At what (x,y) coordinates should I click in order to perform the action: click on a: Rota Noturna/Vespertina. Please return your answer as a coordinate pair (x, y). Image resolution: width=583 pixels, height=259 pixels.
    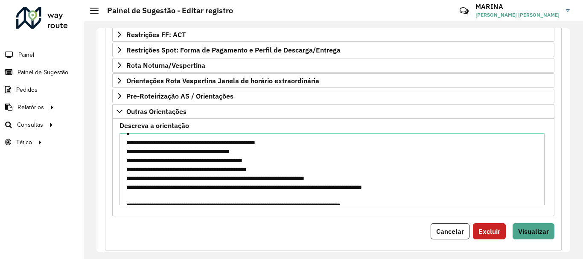
    Looking at the image, I should click on (333, 65).